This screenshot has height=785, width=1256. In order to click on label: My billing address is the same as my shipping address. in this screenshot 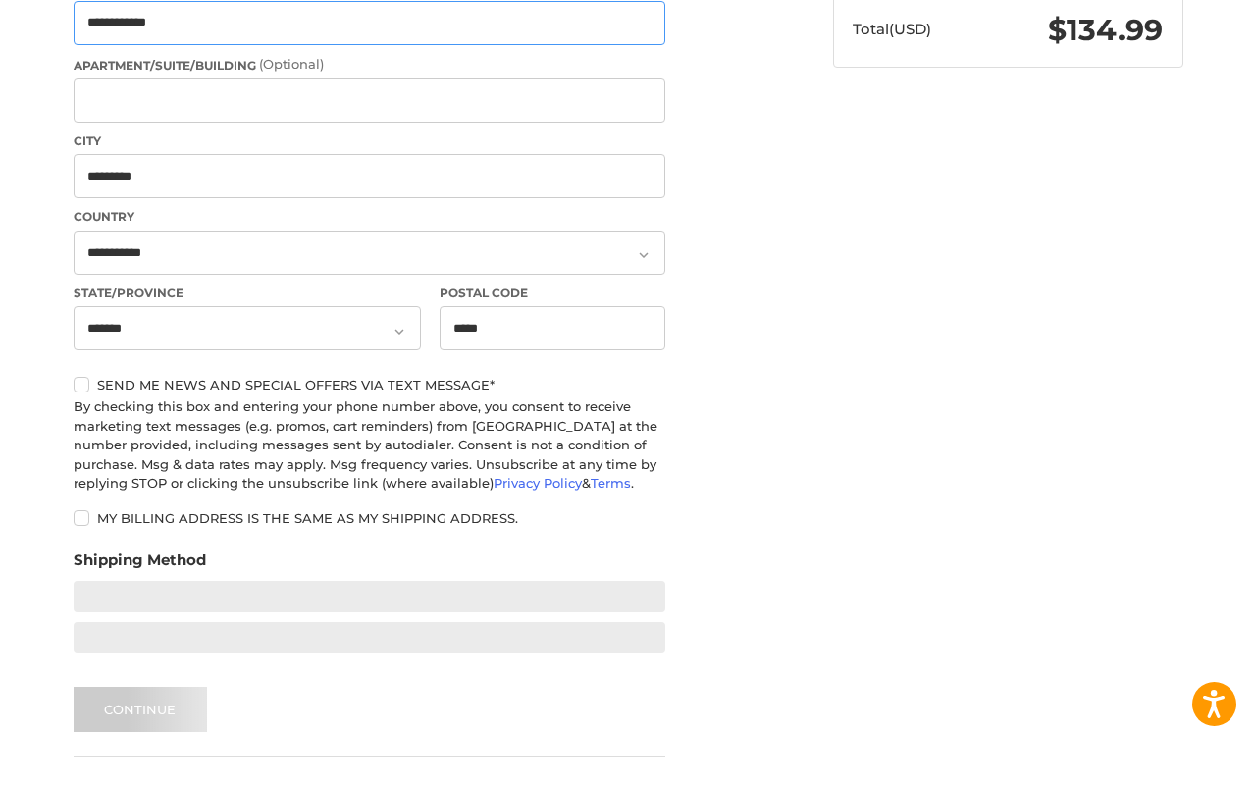, I will do `click(369, 518)`.